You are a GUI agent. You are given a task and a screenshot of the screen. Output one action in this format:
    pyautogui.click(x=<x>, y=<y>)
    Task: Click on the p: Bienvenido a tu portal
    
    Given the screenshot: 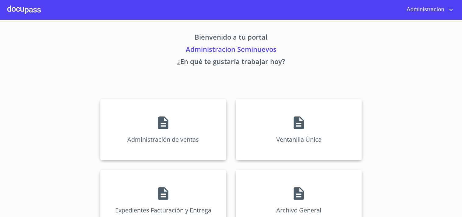 What is the action you would take?
    pyautogui.click(x=231, y=38)
    